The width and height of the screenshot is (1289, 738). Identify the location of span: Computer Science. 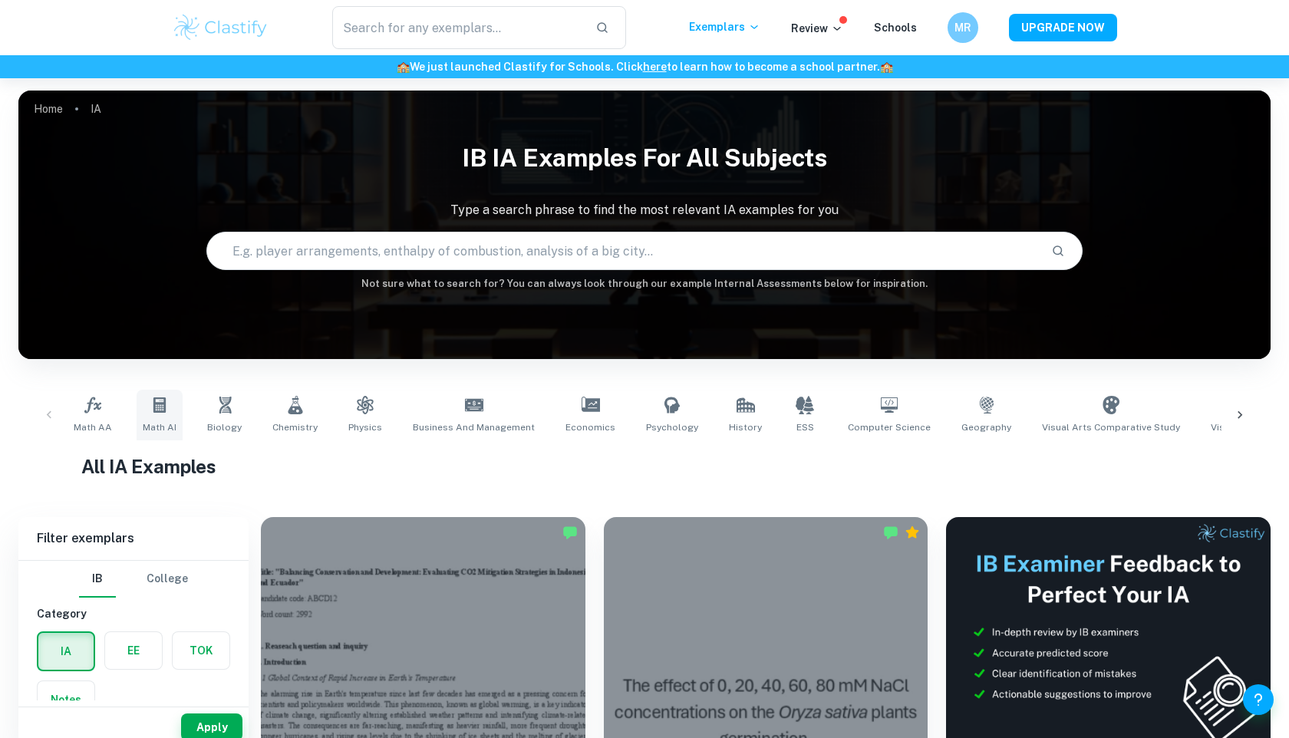
(889, 427).